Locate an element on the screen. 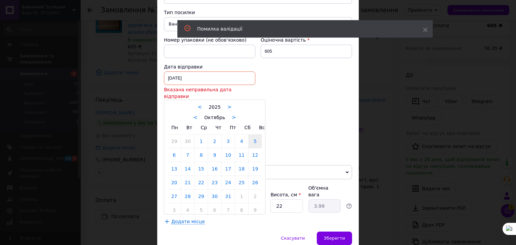  a: 24 is located at coordinates (228, 183).